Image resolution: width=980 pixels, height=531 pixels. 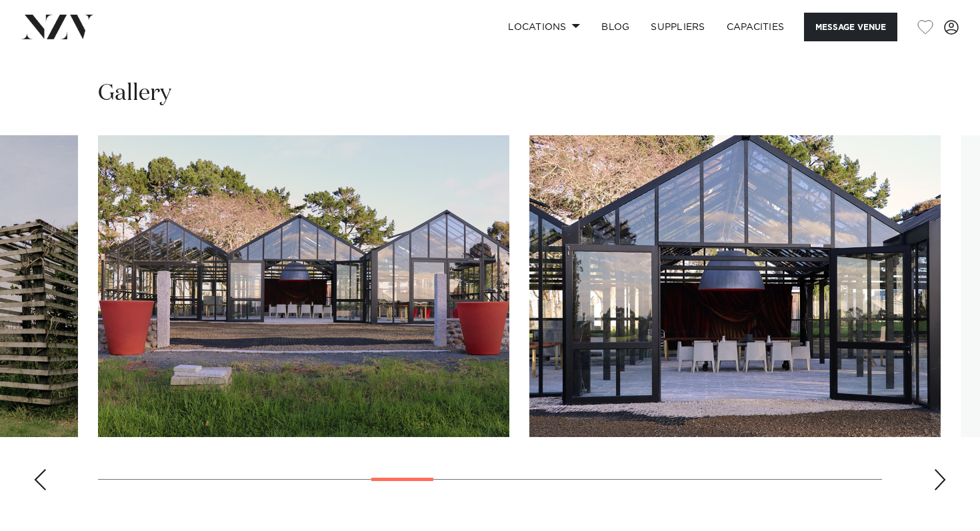 What do you see at coordinates (135, 93) in the screenshot?
I see `h2: Gallery` at bounding box center [135, 93].